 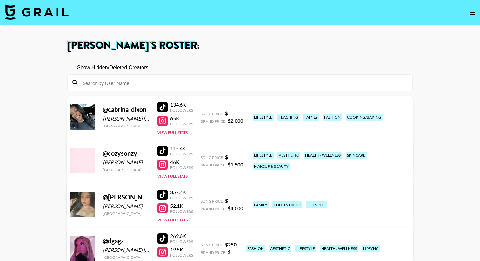 What do you see at coordinates (182, 192) in the screenshot?
I see `div: 357.4K` at bounding box center [182, 192].